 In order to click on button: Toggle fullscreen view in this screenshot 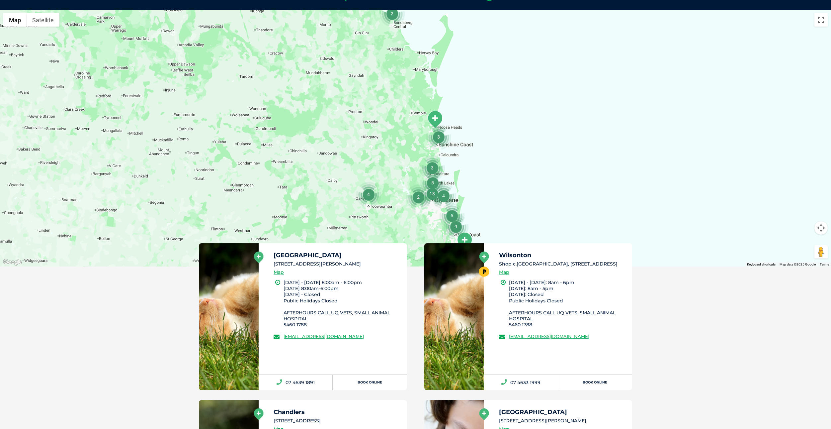, I will do `click(821, 20)`.